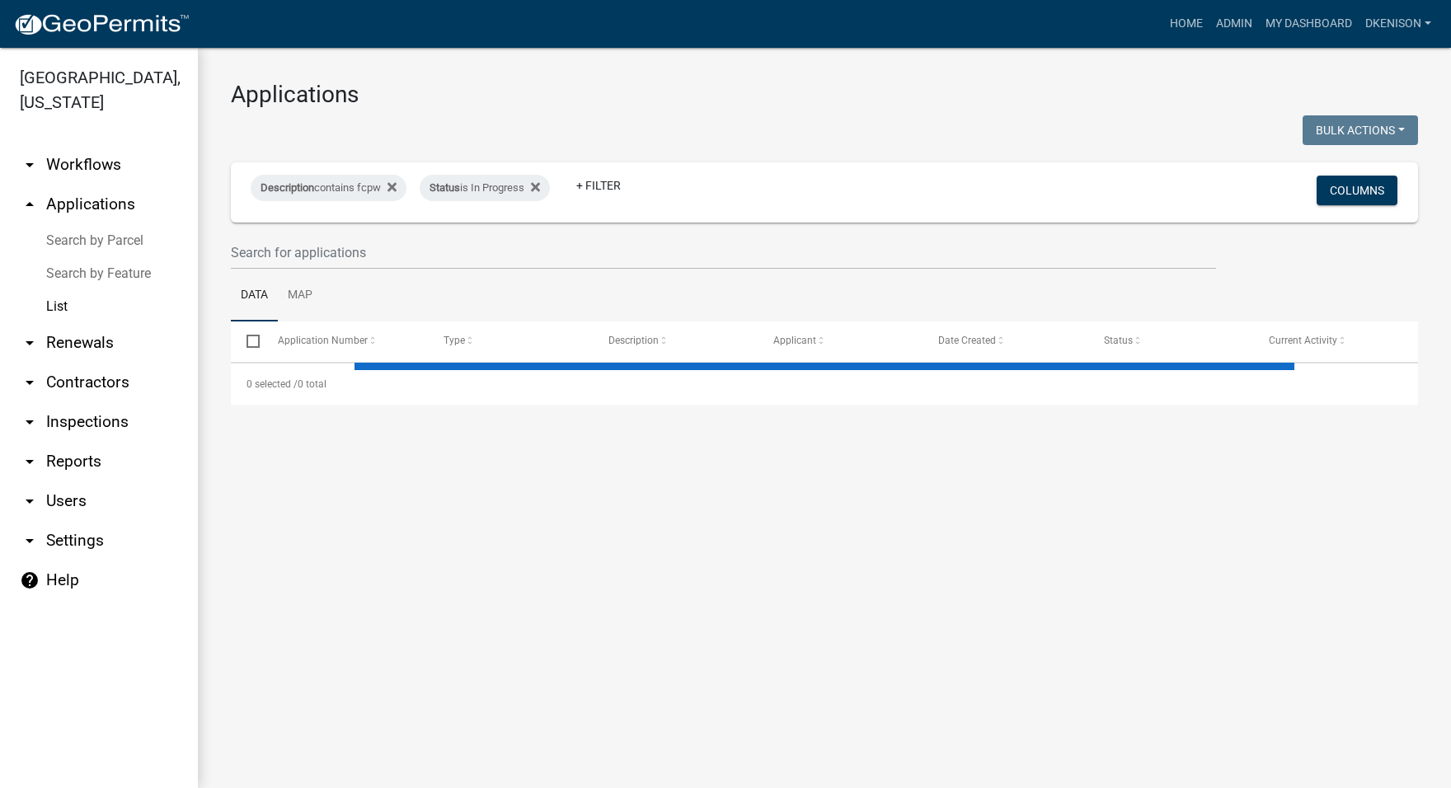  What do you see at coordinates (1005, 341) in the screenshot?
I see `datatable-header-cell: Date Created` at bounding box center [1005, 341].